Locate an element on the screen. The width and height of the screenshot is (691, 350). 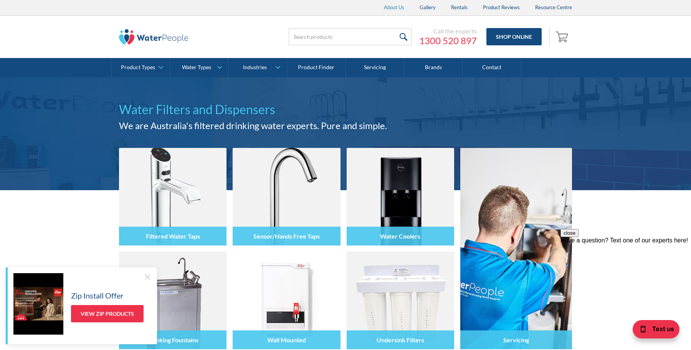
h4: Water Coolers is located at coordinates (400, 236).